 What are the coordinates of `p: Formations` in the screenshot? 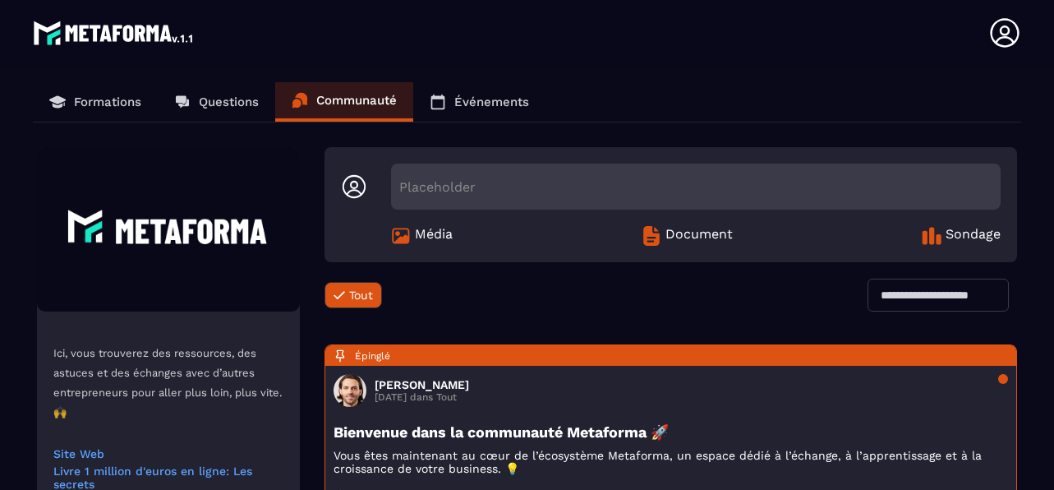 It's located at (108, 102).